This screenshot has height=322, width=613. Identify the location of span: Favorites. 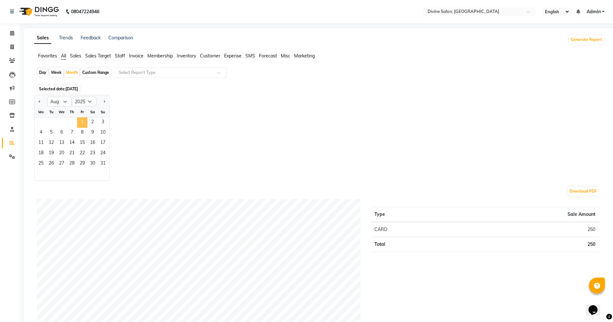
(47, 56).